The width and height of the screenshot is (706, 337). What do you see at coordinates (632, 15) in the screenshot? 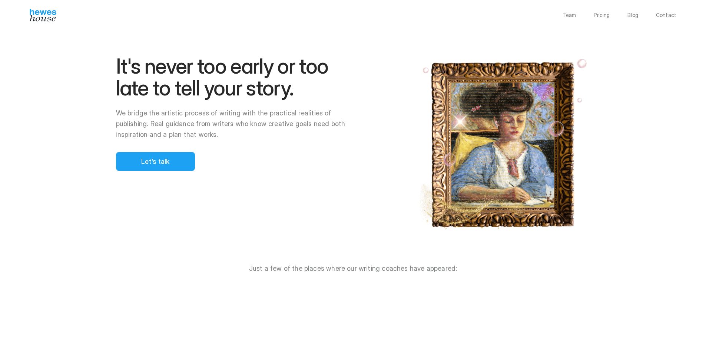
I see `a: Blog` at bounding box center [632, 15].